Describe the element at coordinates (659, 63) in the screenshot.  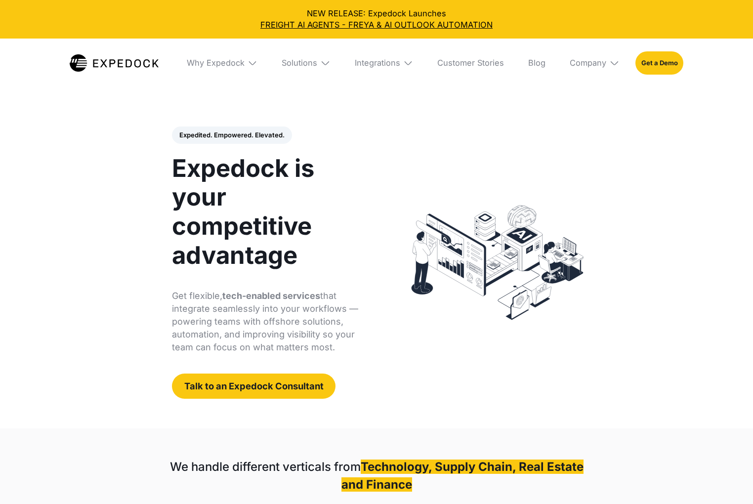
I see `a: Get a Demo` at that location.